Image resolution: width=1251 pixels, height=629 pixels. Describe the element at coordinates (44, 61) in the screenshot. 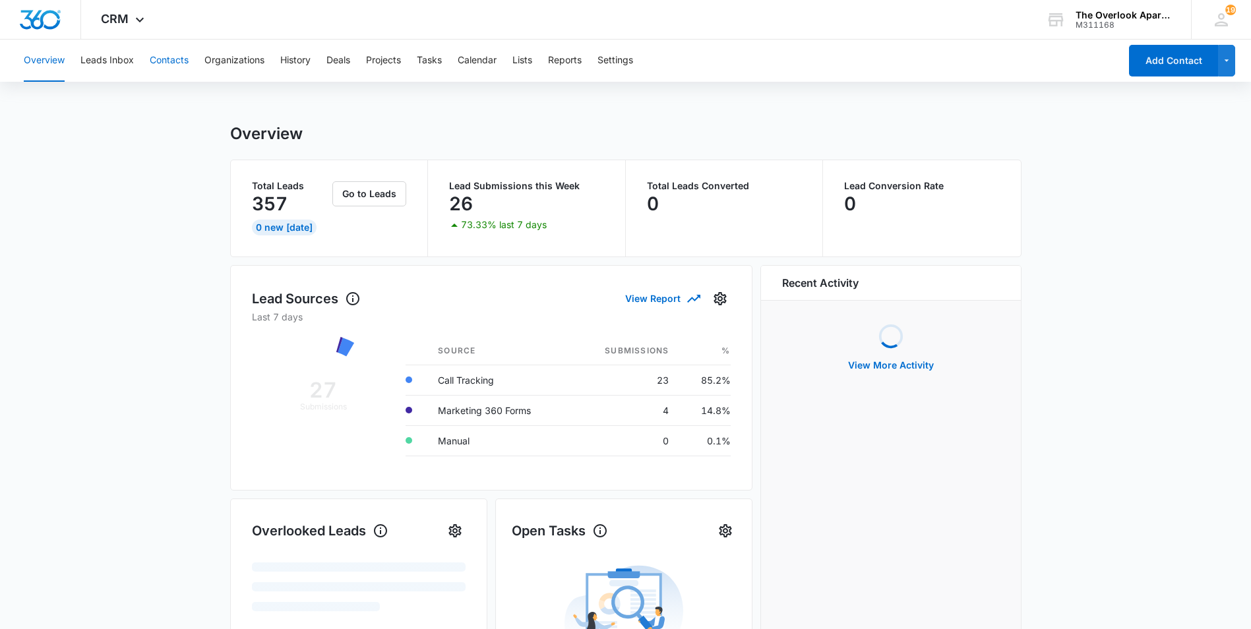

I see `button: Overview` at that location.